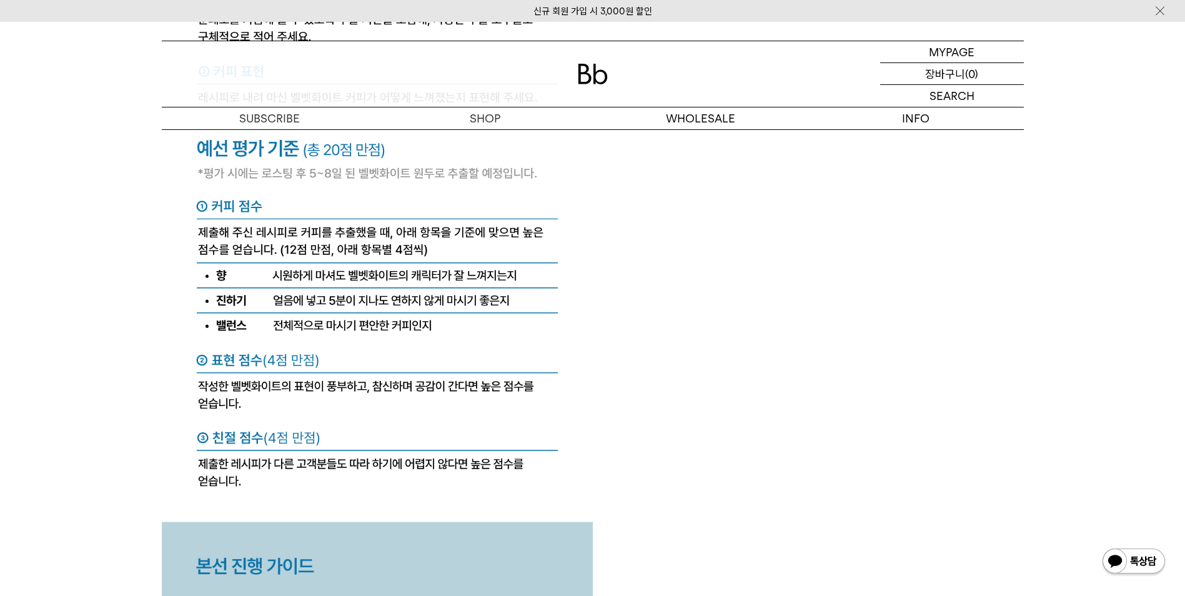  I want to click on p: SHOP, so click(485, 118).